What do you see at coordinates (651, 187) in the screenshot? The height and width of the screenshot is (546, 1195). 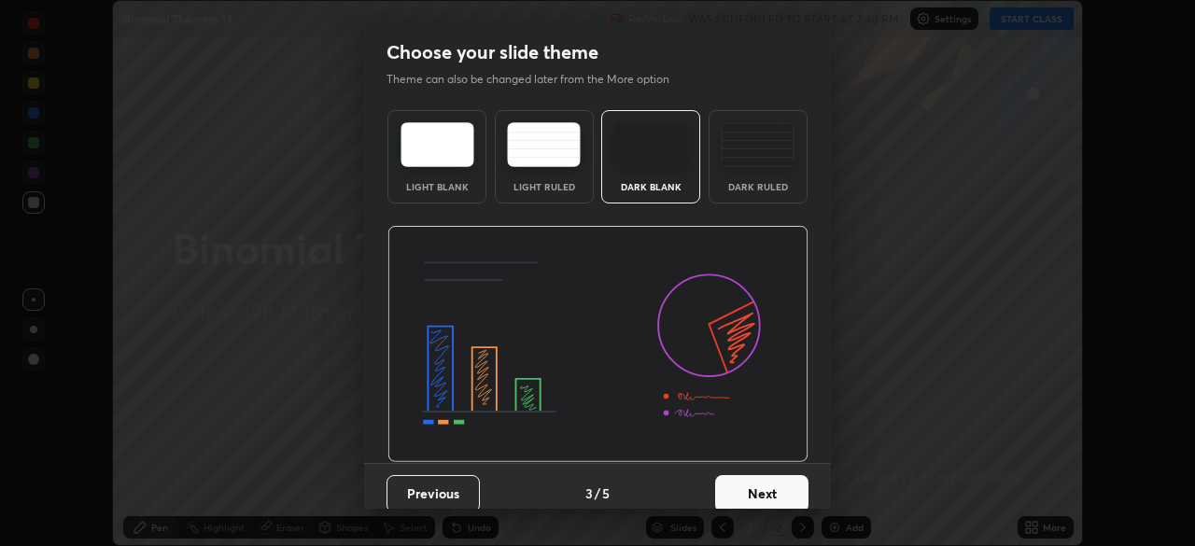 I see `div: Dark Blank` at bounding box center [651, 187].